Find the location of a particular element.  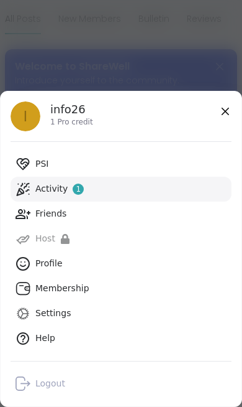

div: Settings is located at coordinates (53, 313).